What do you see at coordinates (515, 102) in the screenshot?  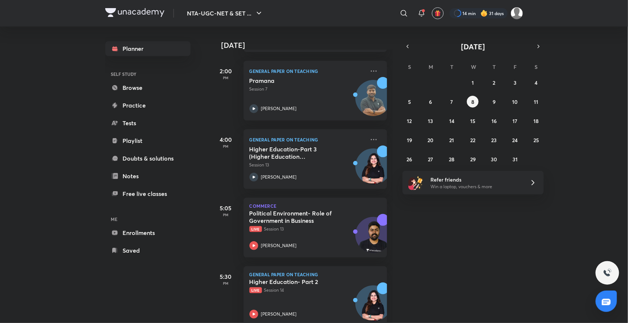 I see `button: October 10, 2025` at bounding box center [515, 102].